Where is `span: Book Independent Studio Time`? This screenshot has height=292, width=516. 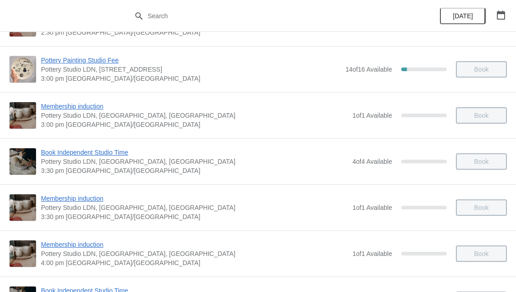
span: Book Independent Studio Time is located at coordinates (195, 152).